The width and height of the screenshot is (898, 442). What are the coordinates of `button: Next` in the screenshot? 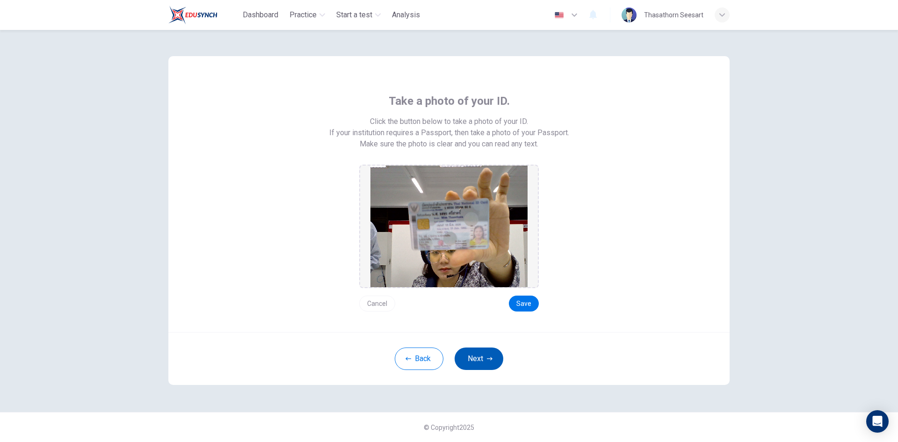 It's located at (479, 359).